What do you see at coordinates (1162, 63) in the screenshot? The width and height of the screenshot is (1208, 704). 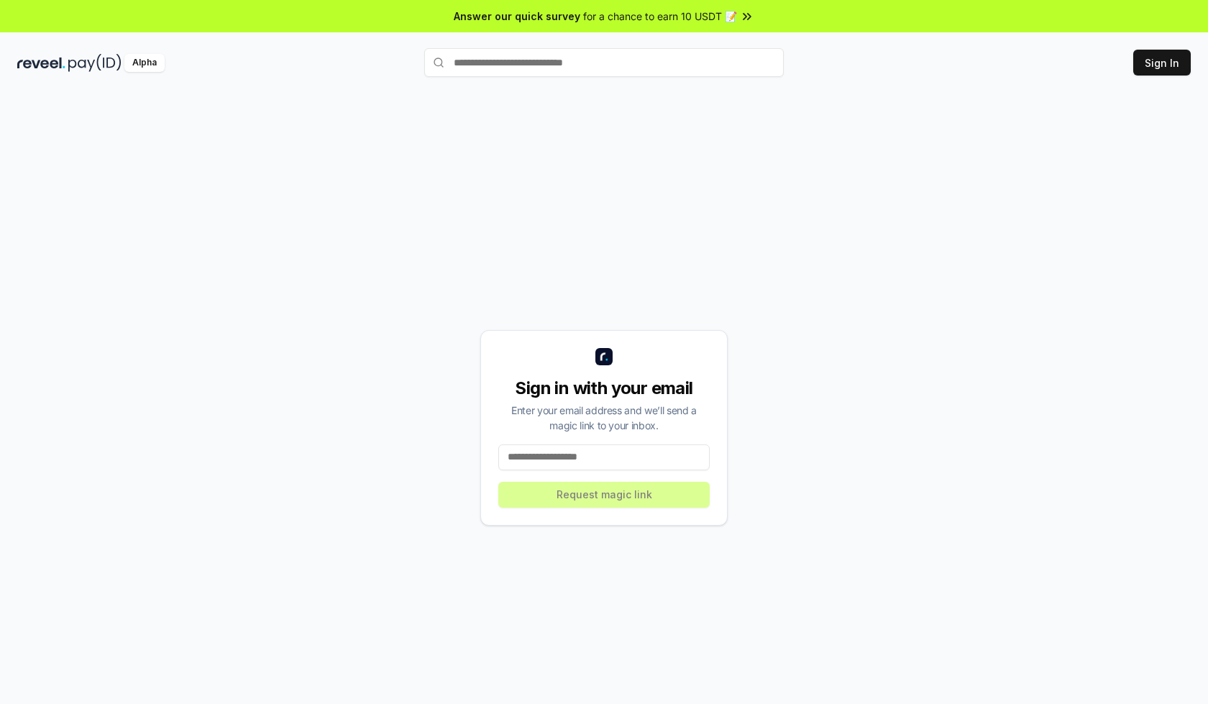 I see `button: Sign In` at bounding box center [1162, 63].